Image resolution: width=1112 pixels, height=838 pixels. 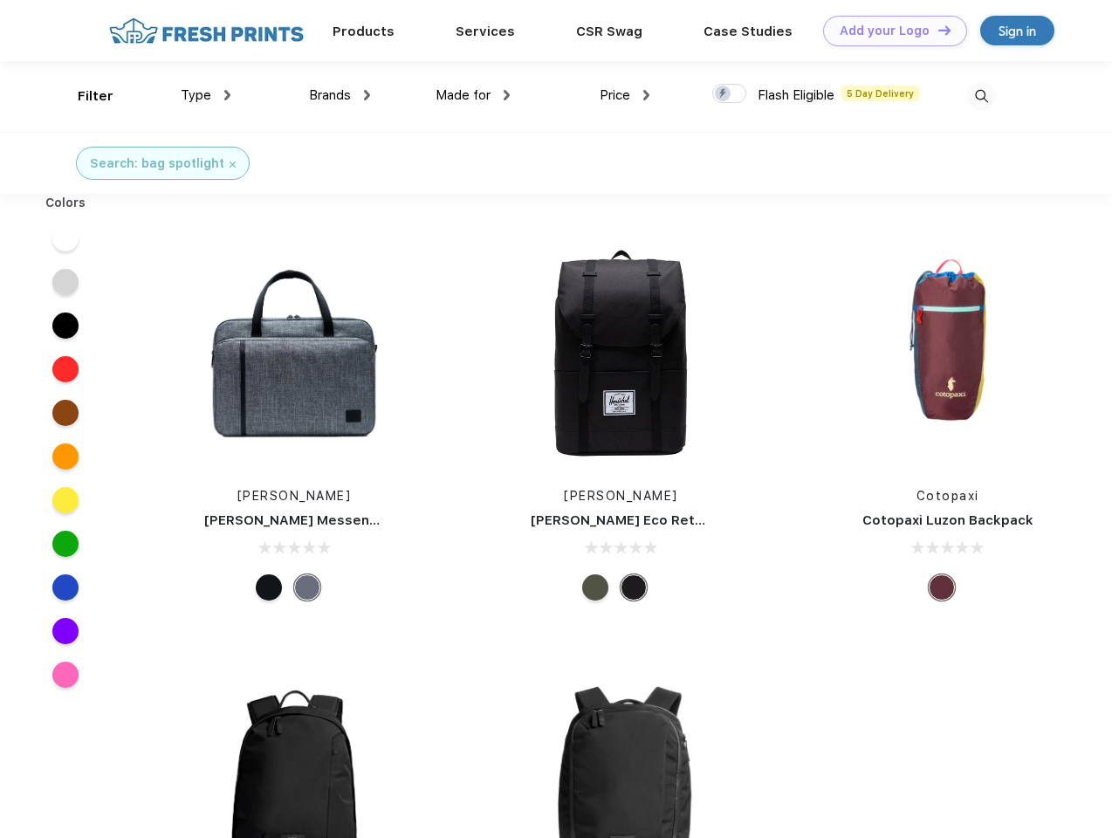 I want to click on div: Raven Crosshatch, so click(x=307, y=587).